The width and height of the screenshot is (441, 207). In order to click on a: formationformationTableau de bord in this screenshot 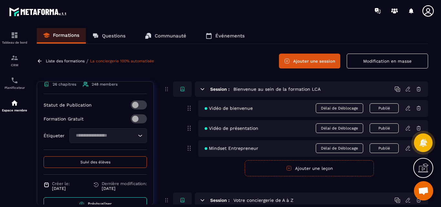, I will do `click(15, 38)`.